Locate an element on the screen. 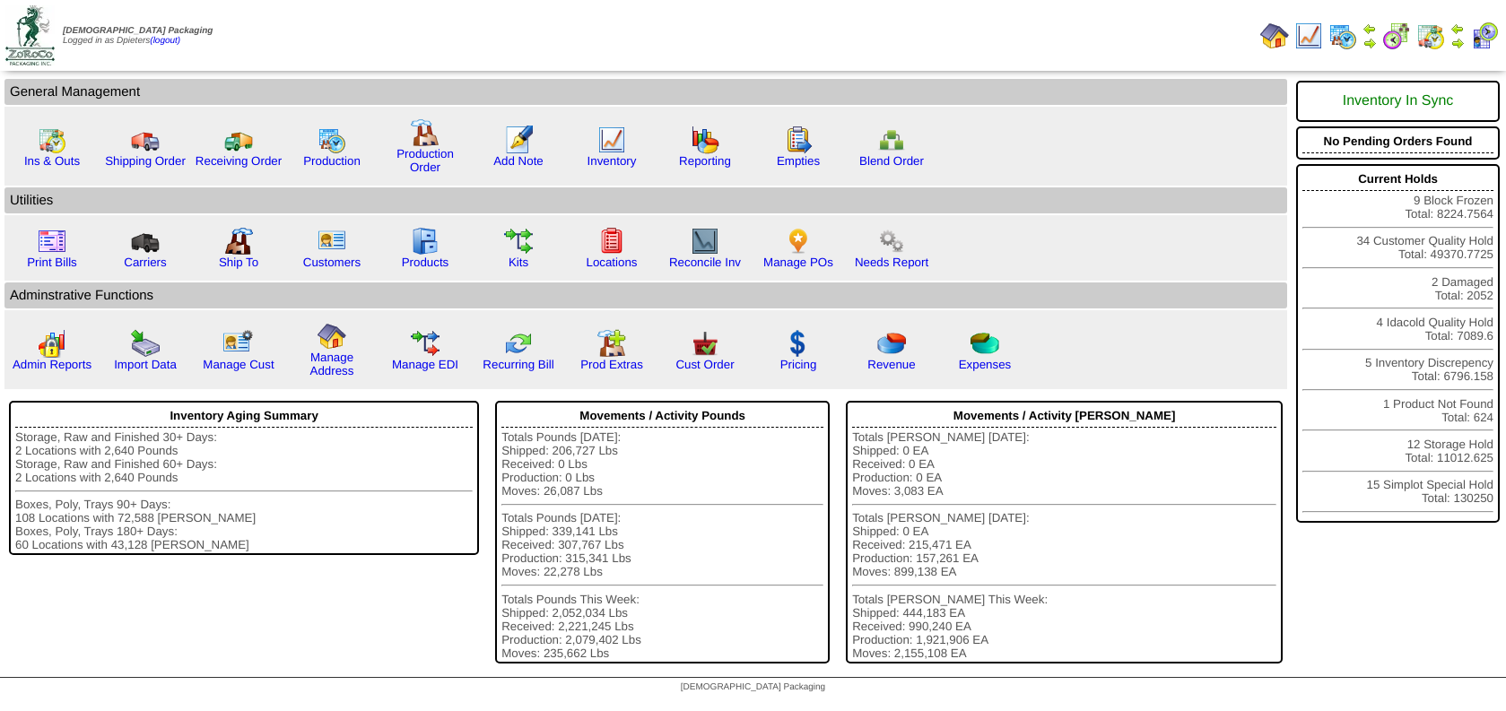 The height and width of the screenshot is (711, 1506). a: Products is located at coordinates (425, 262).